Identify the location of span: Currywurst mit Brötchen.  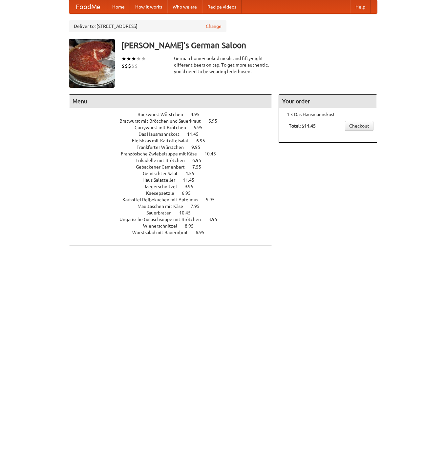
(163, 128).